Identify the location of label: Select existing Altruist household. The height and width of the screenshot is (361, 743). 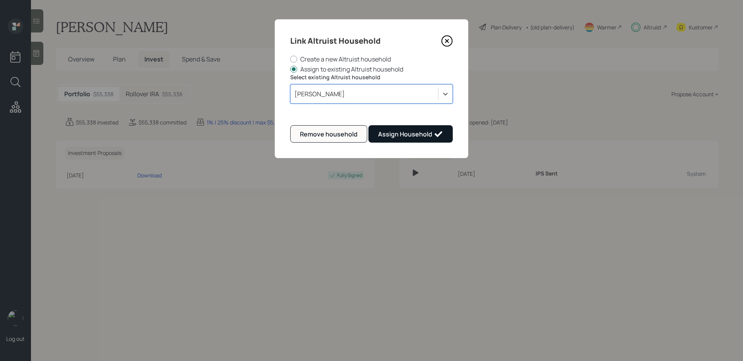
(371, 77).